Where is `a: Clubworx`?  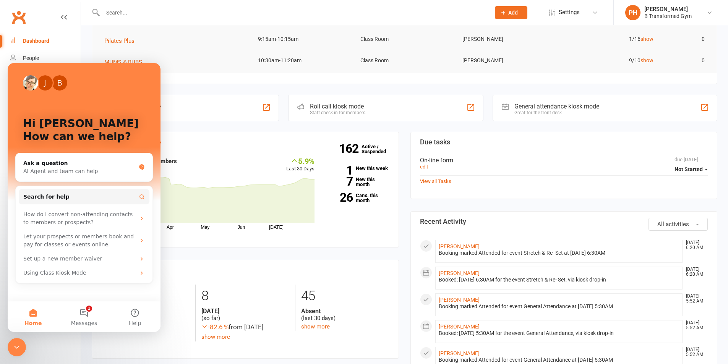
a: Clubworx is located at coordinates (19, 17).